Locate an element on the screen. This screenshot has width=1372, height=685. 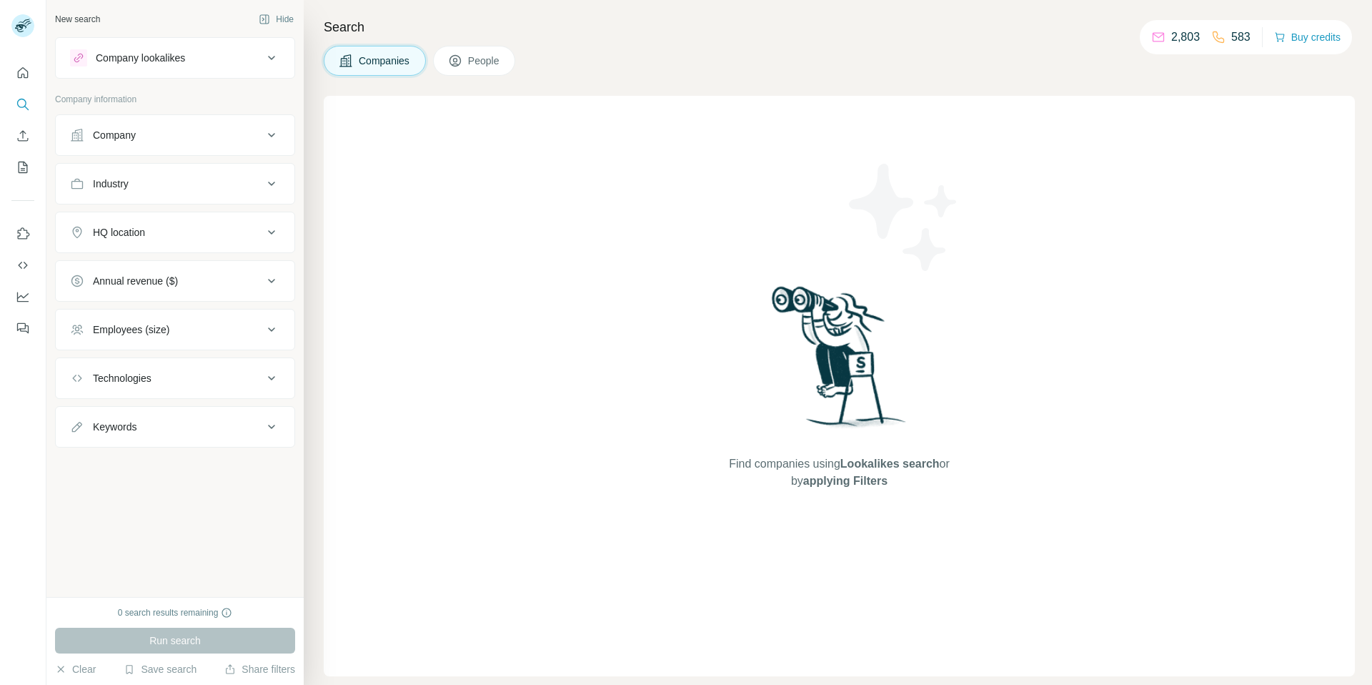
button: Use Surfe on LinkedIn is located at coordinates (23, 234).